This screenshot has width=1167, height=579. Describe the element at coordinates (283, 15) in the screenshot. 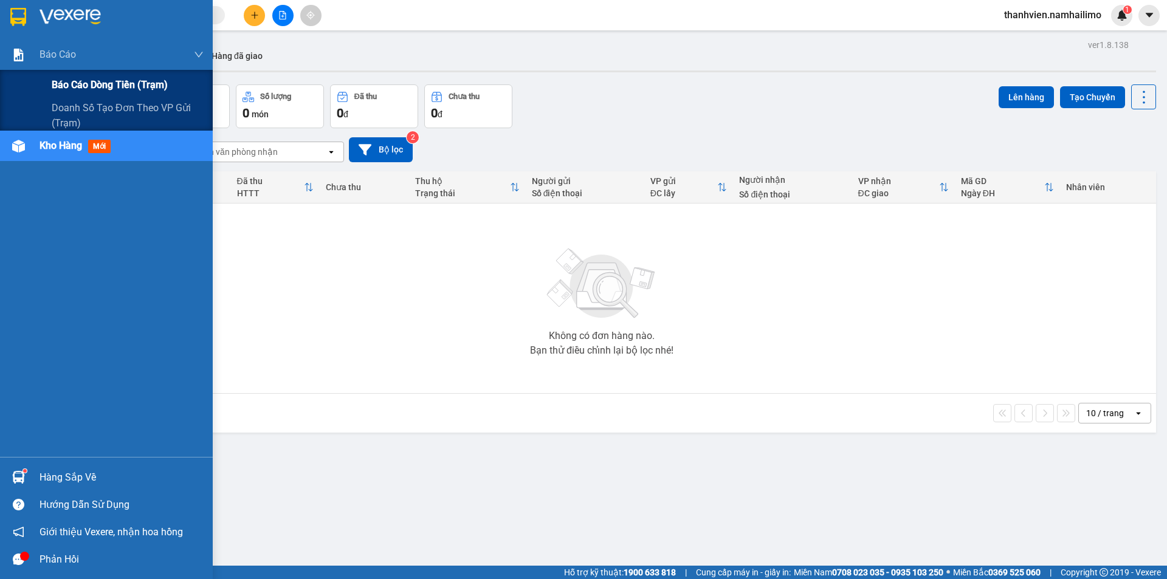

I see `span: file-add` at that location.